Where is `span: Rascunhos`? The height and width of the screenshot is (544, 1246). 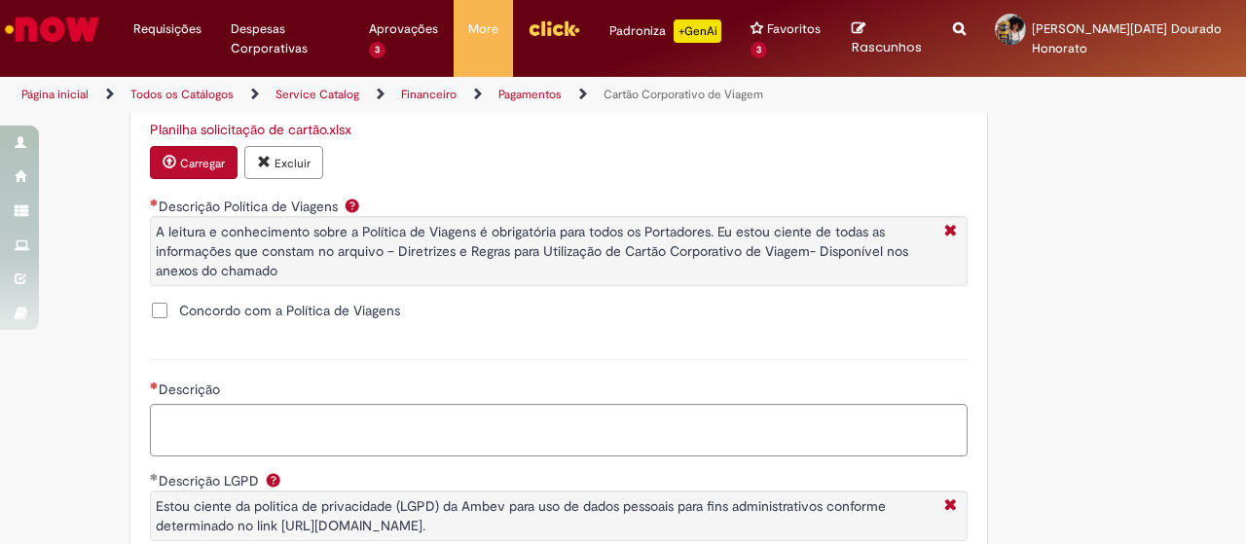 span: Rascunhos is located at coordinates (887, 47).